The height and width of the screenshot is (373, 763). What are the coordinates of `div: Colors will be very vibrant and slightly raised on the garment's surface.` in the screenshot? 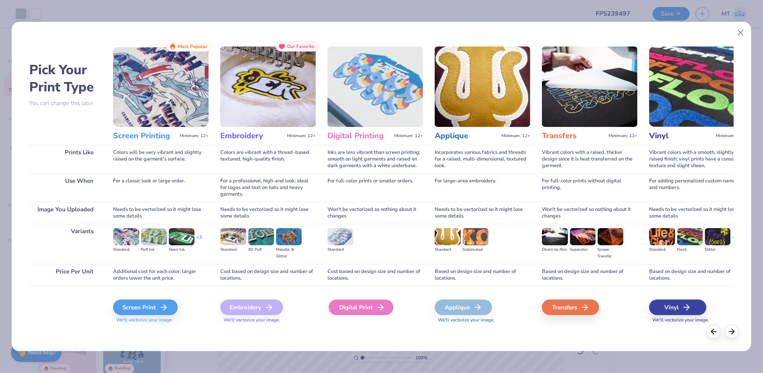 It's located at (161, 159).